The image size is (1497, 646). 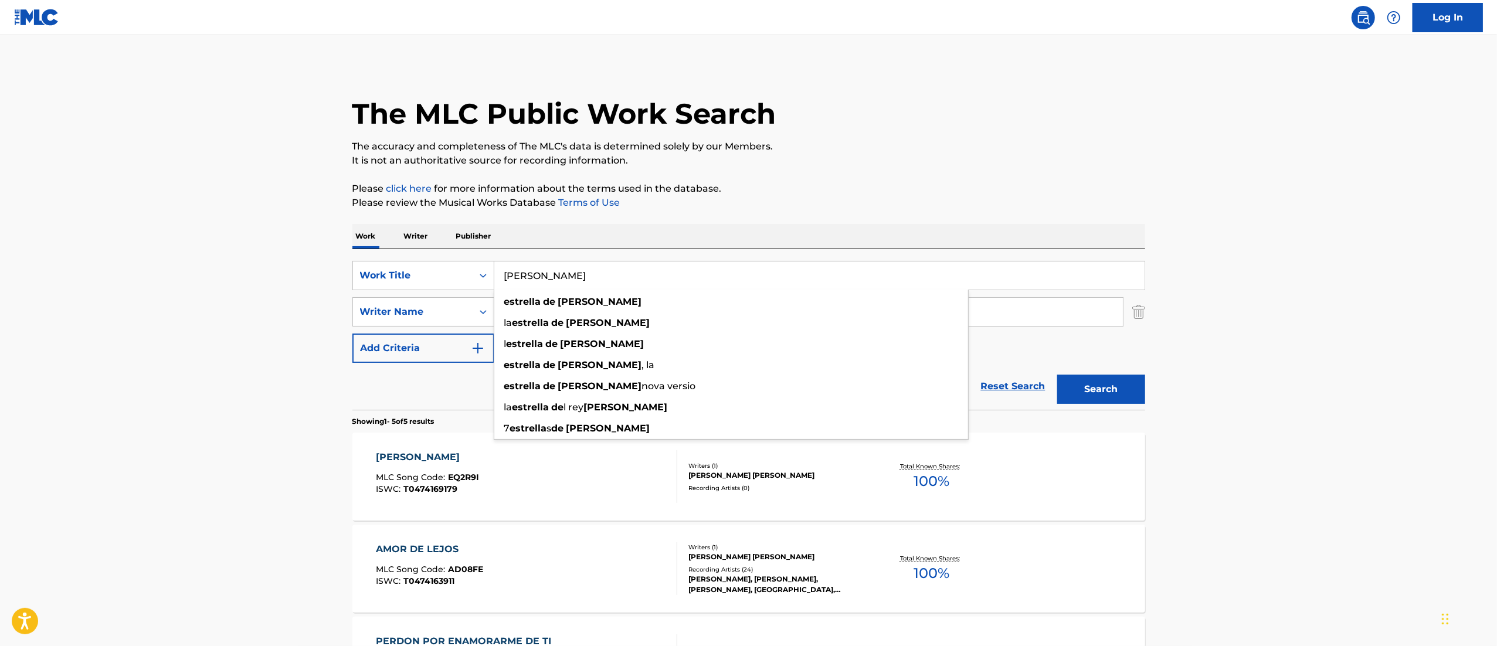 What do you see at coordinates (777, 569) in the screenshot?
I see `div: Recording Artists ( 24 )` at bounding box center [777, 569].